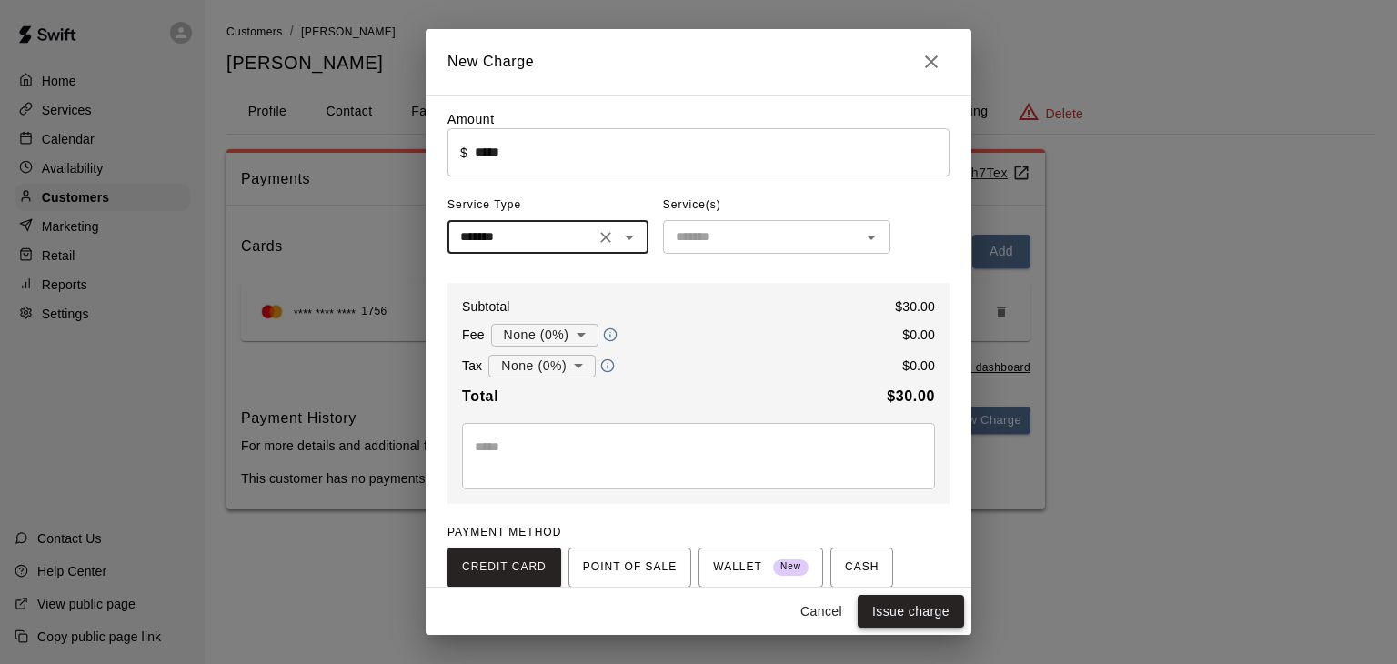 The height and width of the screenshot is (664, 1397). What do you see at coordinates (915, 306) in the screenshot?
I see `p: $ 30.00` at bounding box center [915, 306].